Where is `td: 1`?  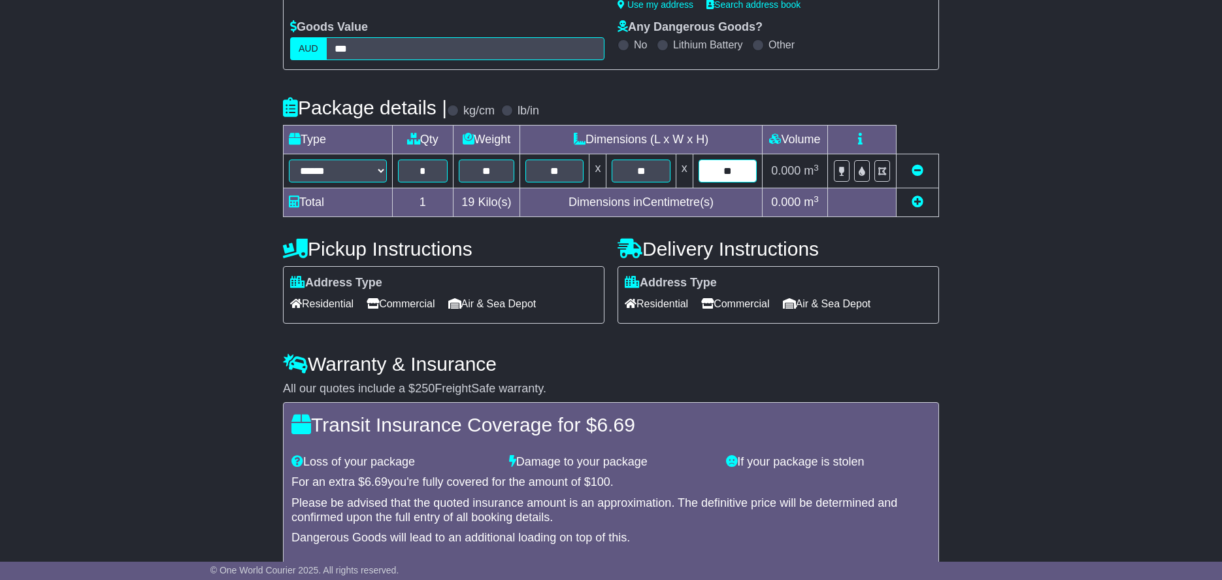 td: 1 is located at coordinates (423, 203).